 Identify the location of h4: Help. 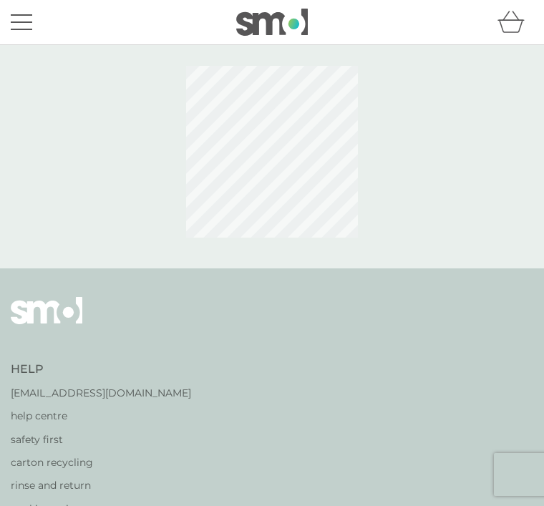
(101, 369).